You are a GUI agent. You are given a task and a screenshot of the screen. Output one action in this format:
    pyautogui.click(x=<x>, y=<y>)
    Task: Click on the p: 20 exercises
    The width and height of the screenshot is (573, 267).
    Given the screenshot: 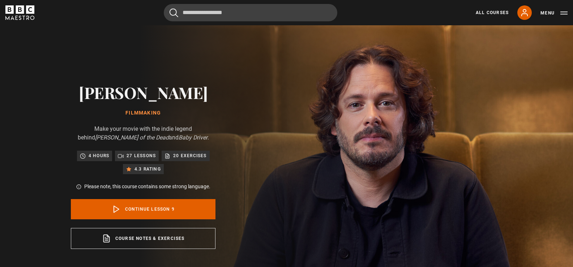 What is the action you would take?
    pyautogui.click(x=190, y=156)
    